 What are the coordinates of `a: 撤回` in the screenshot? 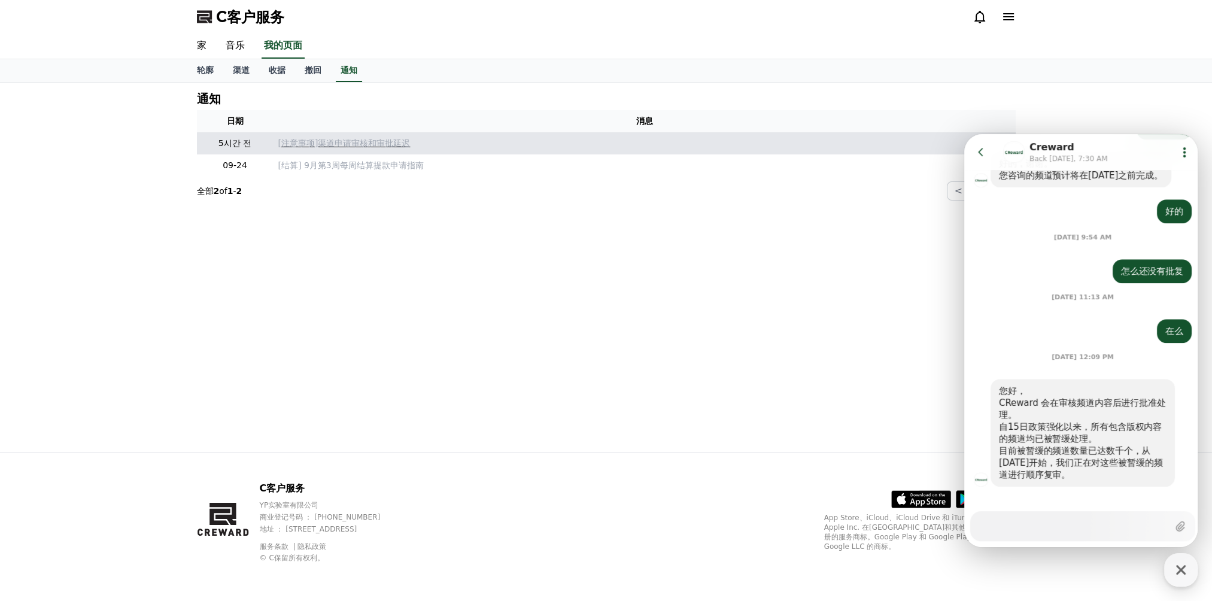 It's located at (313, 71).